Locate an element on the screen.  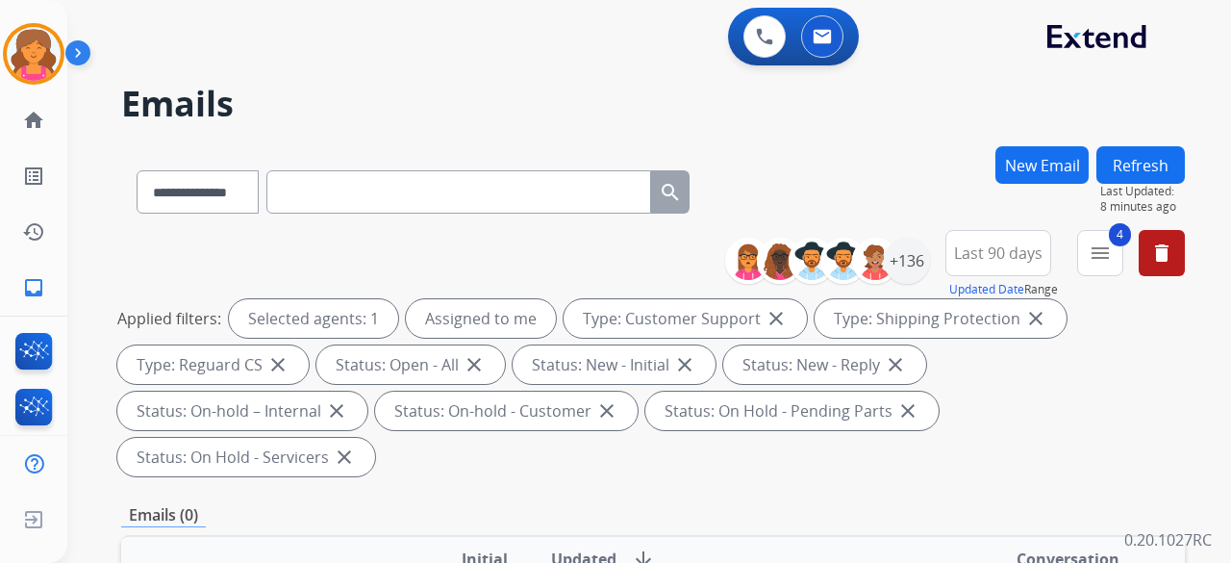
div: Type: Customer Support is located at coordinates (685, 318).